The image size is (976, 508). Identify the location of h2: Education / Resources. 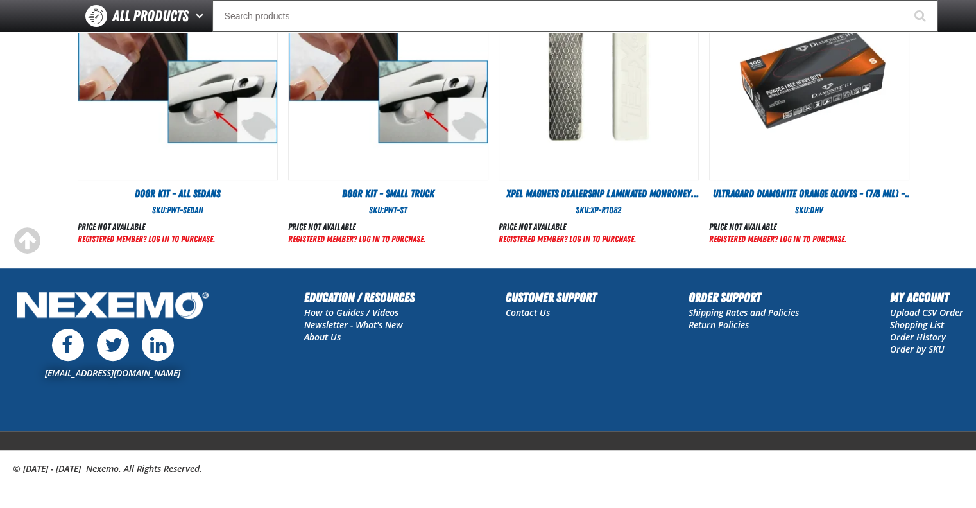
(359, 297).